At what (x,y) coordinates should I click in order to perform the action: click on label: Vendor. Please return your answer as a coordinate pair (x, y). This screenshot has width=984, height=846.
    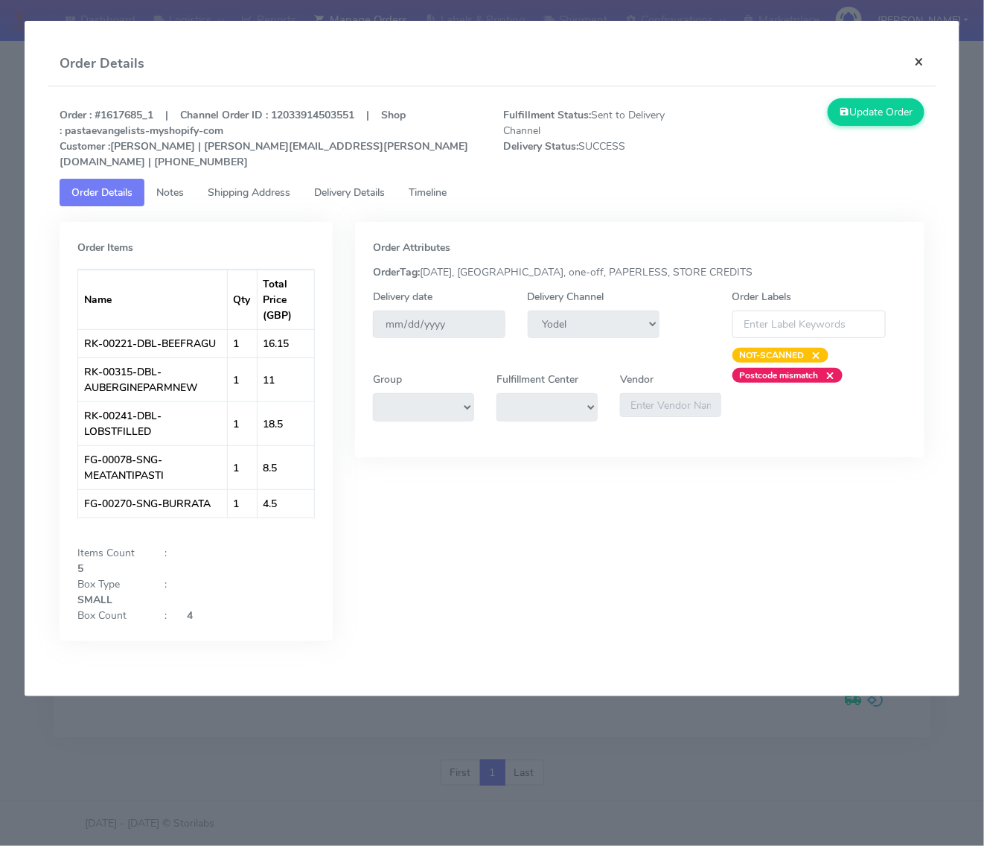
    Looking at the image, I should click on (637, 379).